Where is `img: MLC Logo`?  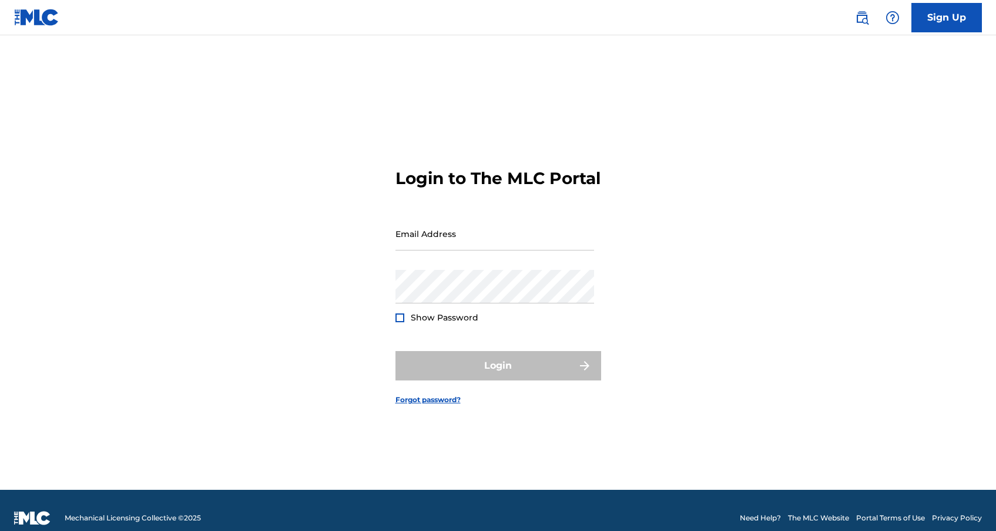 img: MLC Logo is located at coordinates (36, 17).